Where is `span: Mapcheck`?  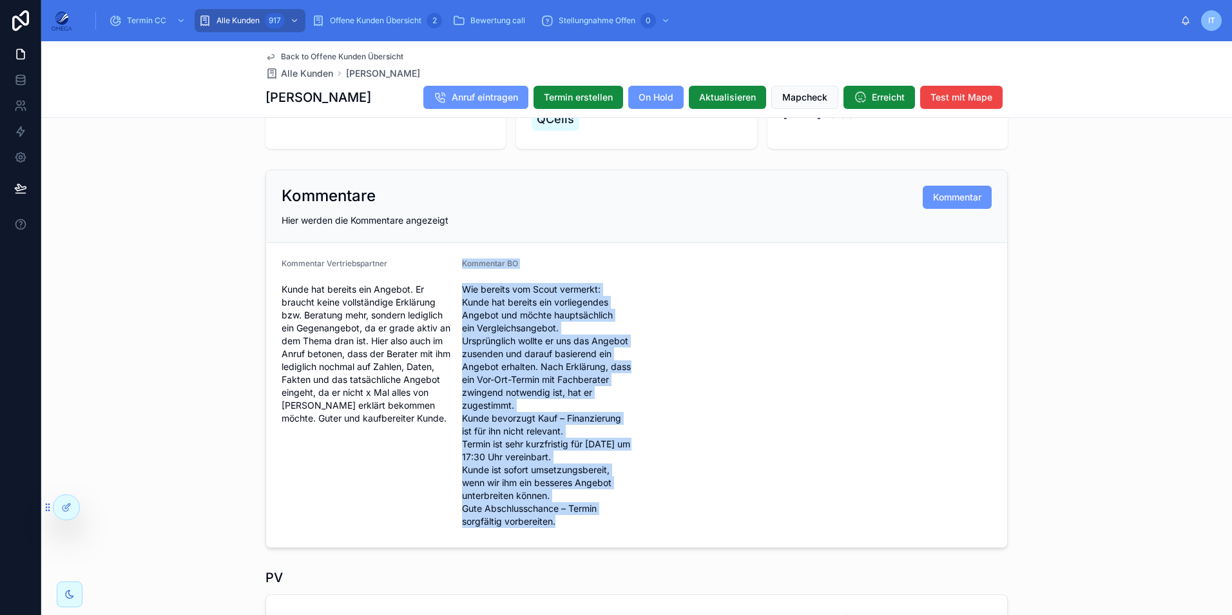
span: Mapcheck is located at coordinates (805, 97).